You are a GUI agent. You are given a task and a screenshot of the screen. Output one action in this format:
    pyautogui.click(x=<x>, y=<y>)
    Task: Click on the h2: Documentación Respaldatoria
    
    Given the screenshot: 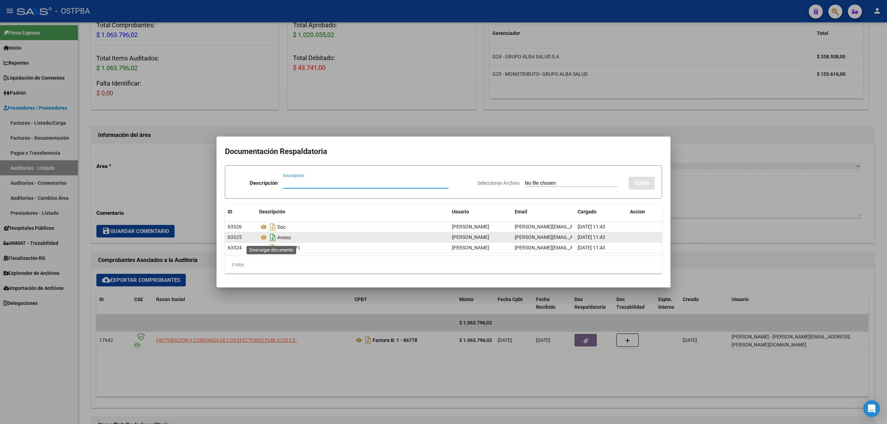 What is the action you would take?
    pyautogui.click(x=444, y=152)
    